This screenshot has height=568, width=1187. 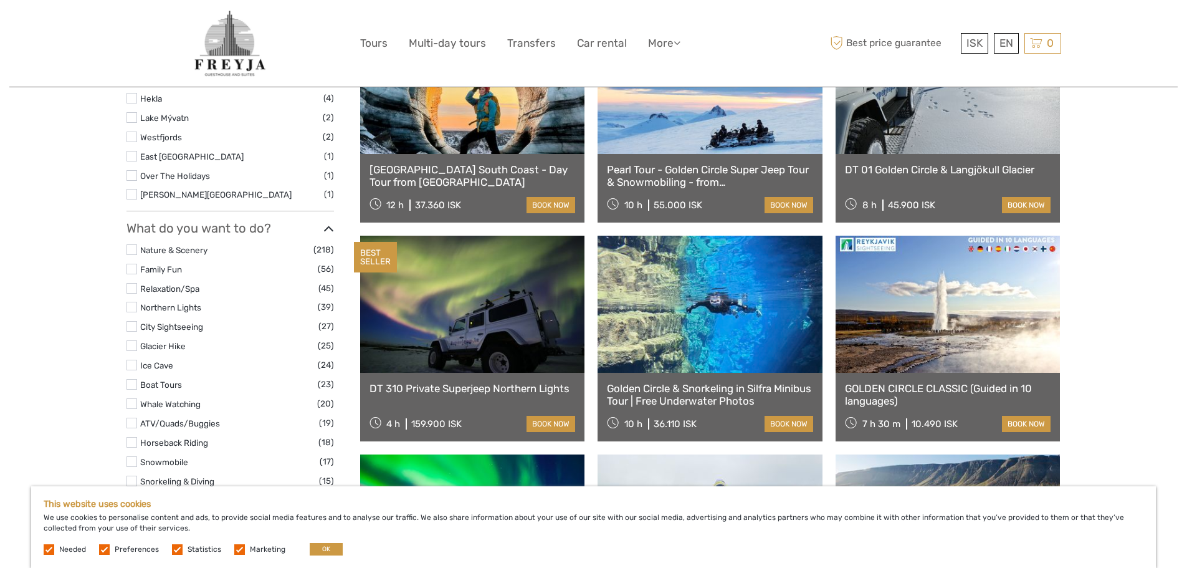 I want to click on a: Tours, so click(x=374, y=43).